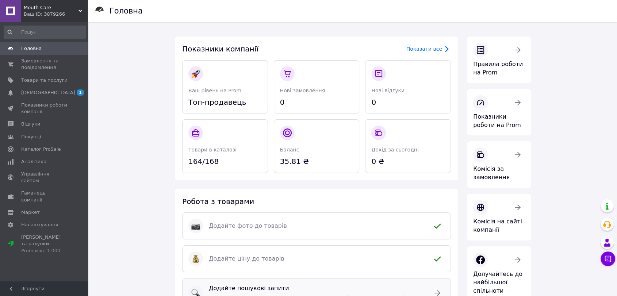 The width and height of the screenshot is (617, 296). I want to click on button: Чат з покупцем, so click(607, 259).